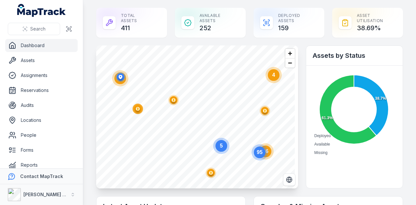 This screenshot has width=416, height=205. I want to click on button: Zoom in, so click(290, 53).